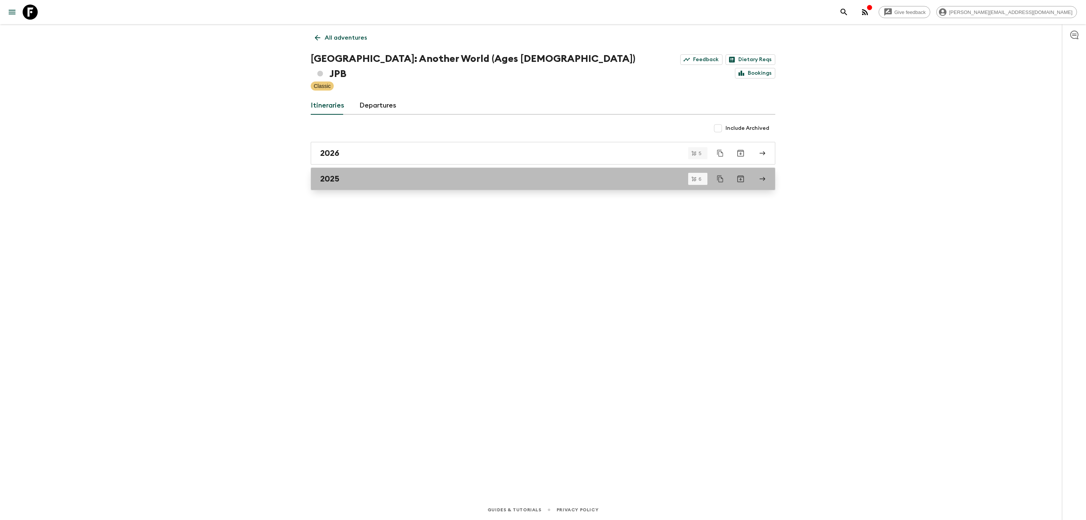 This screenshot has width=1086, height=520. Describe the element at coordinates (330, 153) in the screenshot. I see `h2: 2026` at that location.